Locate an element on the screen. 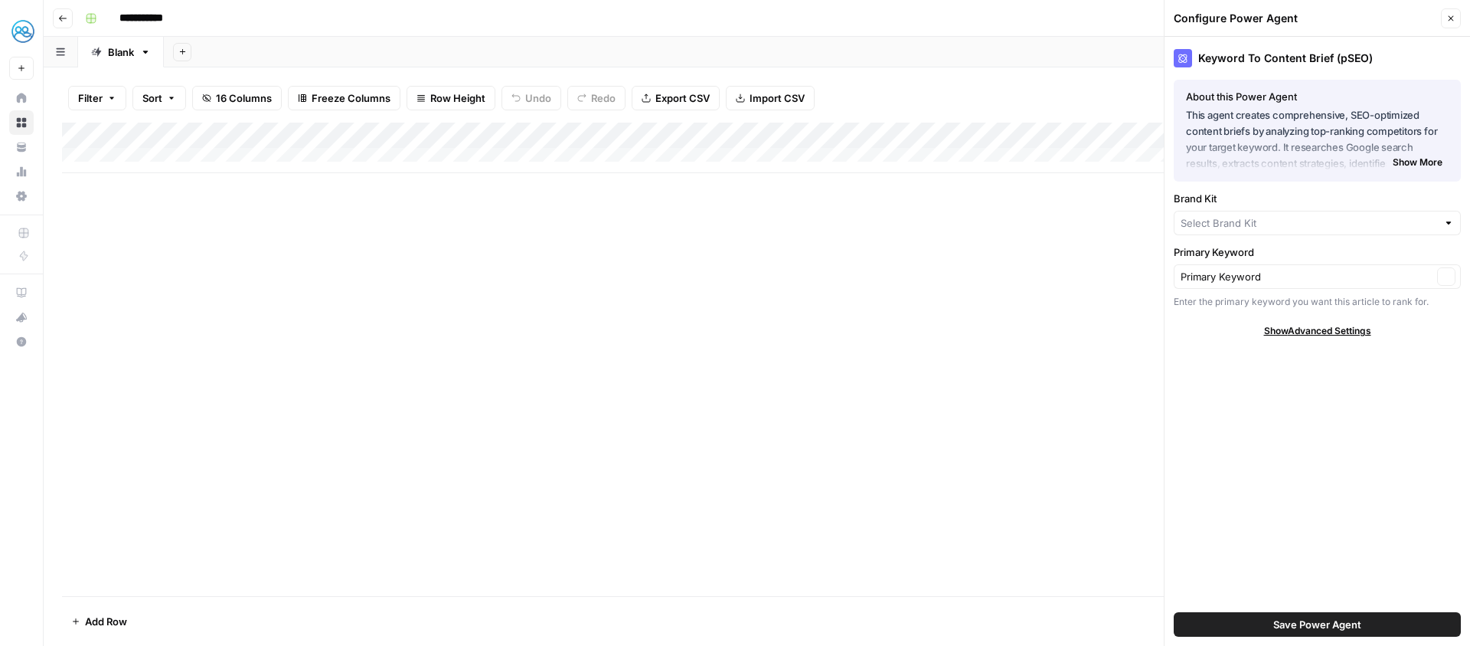 This screenshot has height=646, width=1470. span: Add Row is located at coordinates (106, 621).